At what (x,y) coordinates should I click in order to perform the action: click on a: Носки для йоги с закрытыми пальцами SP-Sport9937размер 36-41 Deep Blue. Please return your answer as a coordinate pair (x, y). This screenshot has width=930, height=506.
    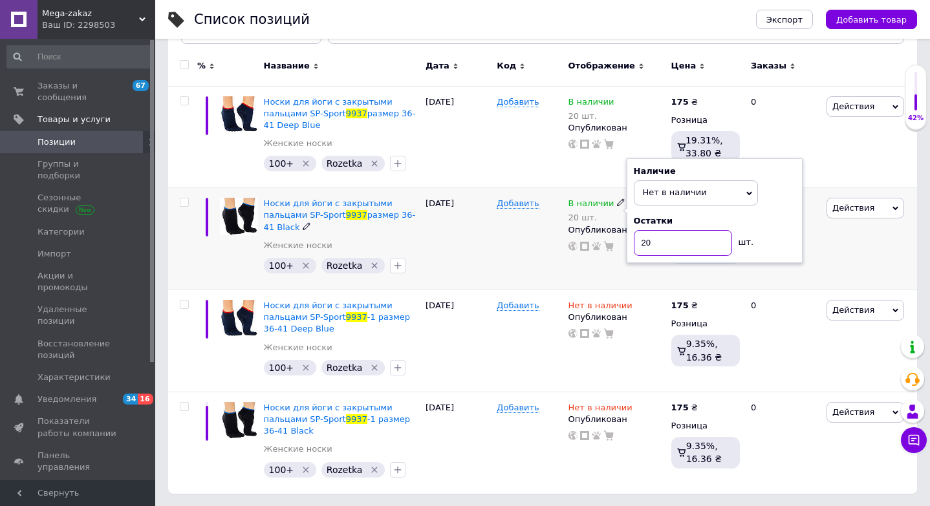
    Looking at the image, I should click on (340, 113).